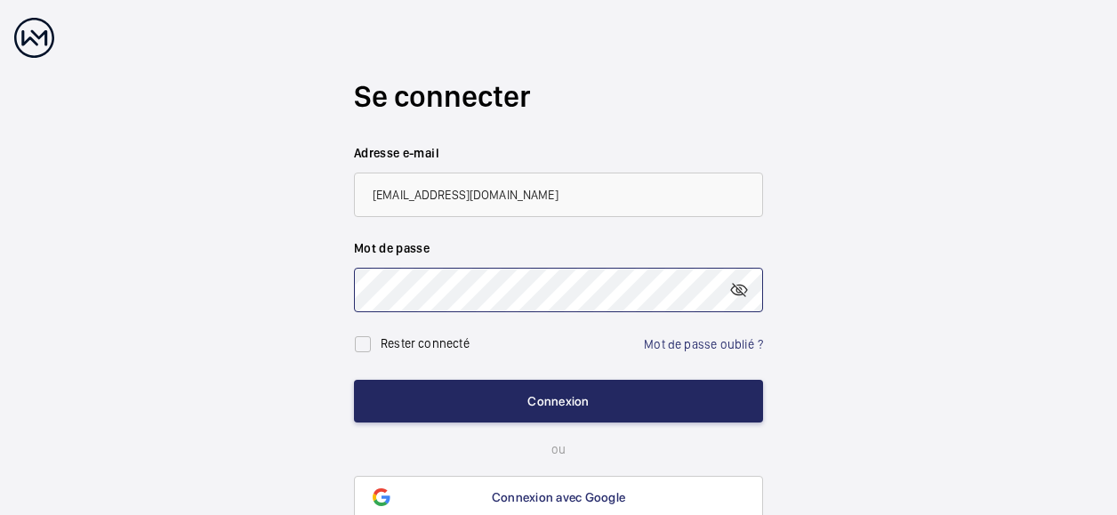 Image resolution: width=1117 pixels, height=515 pixels. I want to click on label: Adresse e-mail, so click(558, 153).